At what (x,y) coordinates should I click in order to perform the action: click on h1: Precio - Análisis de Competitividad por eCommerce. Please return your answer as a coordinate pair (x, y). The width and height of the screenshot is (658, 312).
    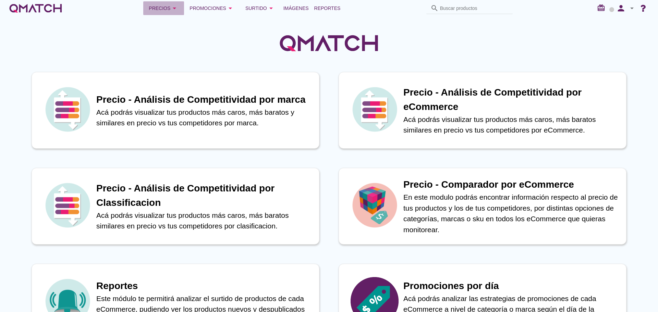
    Looking at the image, I should click on (511, 100).